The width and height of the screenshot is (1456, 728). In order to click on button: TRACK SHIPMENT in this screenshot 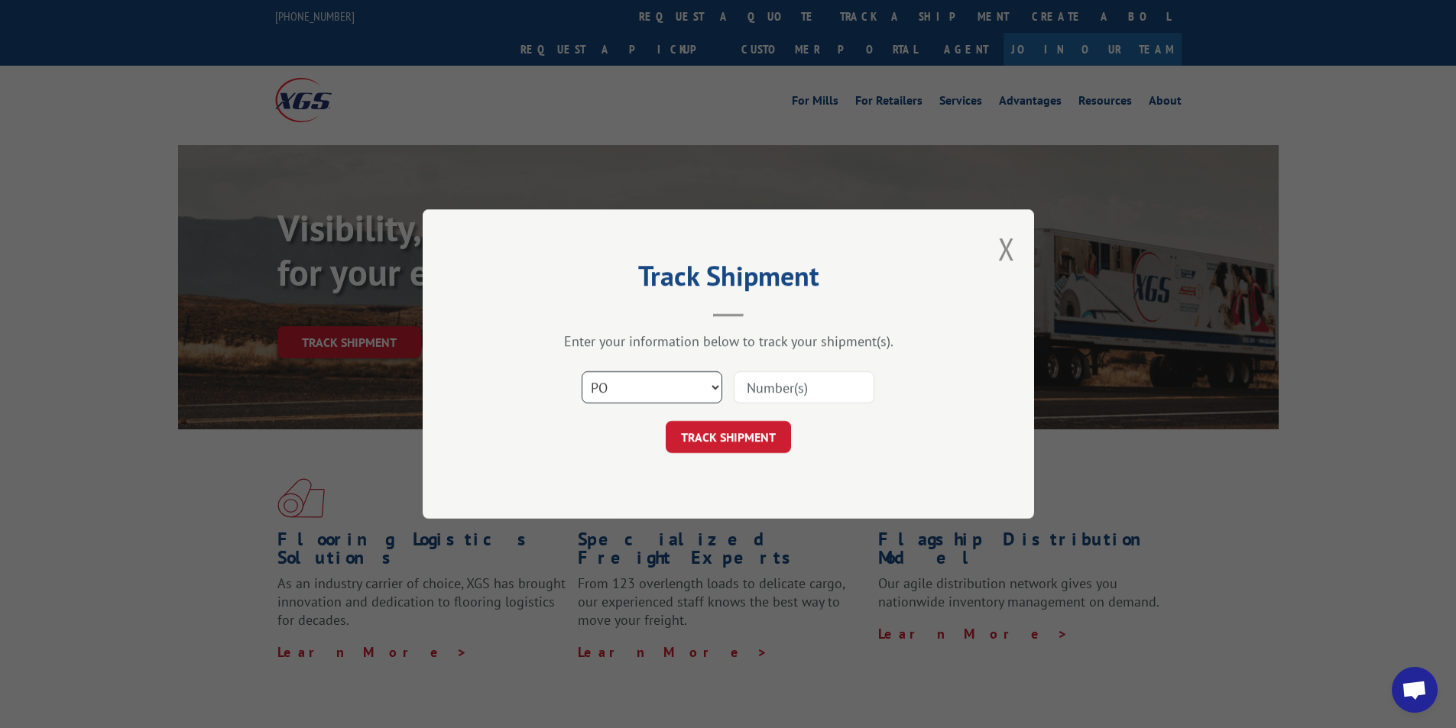, I will do `click(728, 437)`.